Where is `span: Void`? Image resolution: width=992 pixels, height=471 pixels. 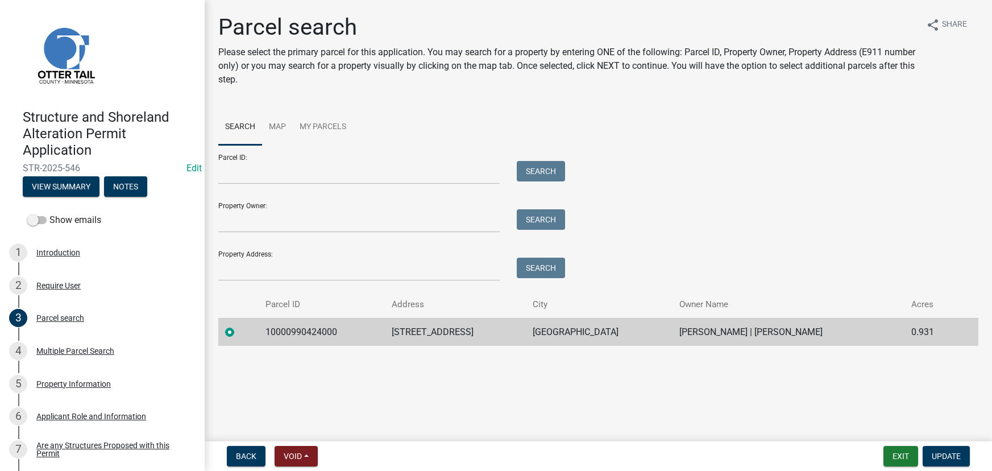
span: Void is located at coordinates (293, 456).